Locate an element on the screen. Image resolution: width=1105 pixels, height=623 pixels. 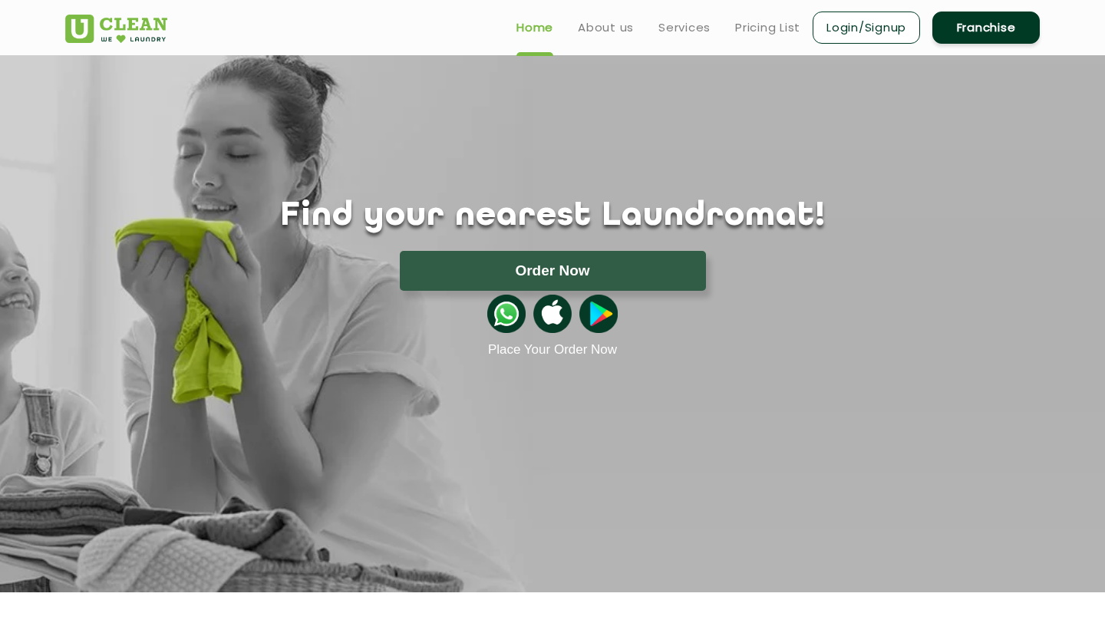
a: Home is located at coordinates (535, 28).